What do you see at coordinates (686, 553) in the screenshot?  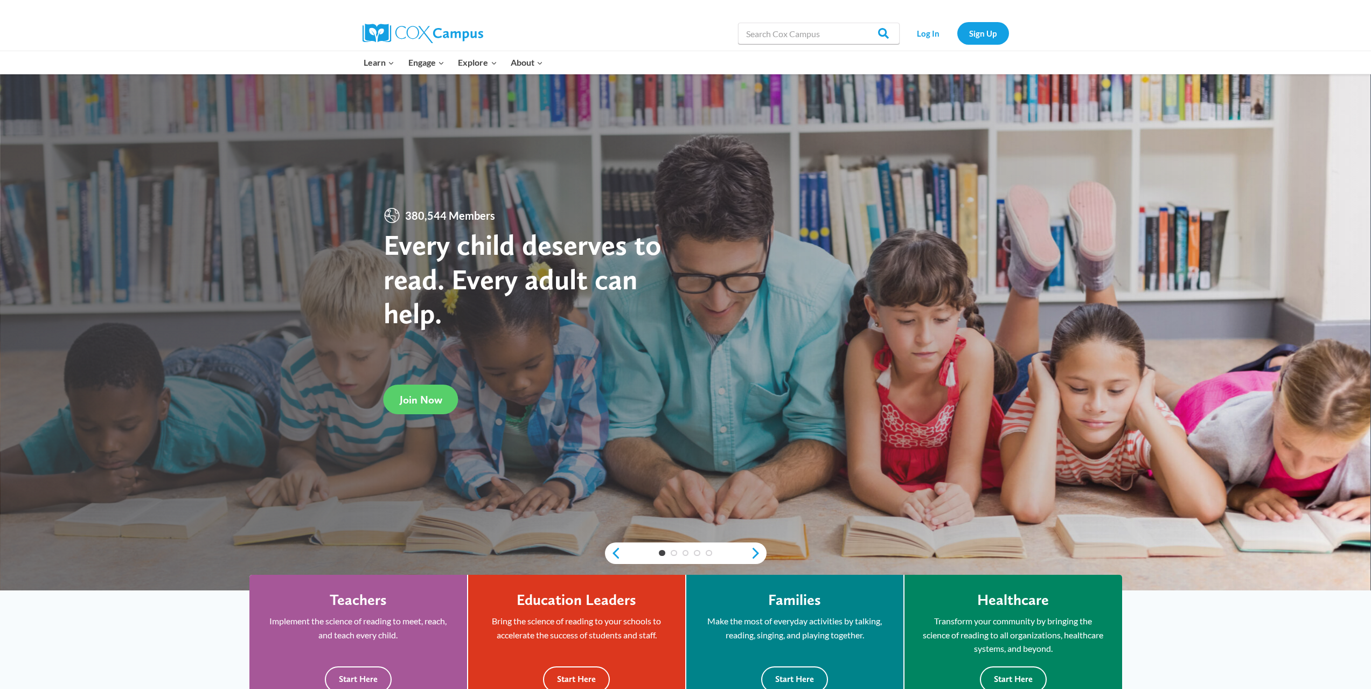 I see `a: 3` at bounding box center [686, 553].